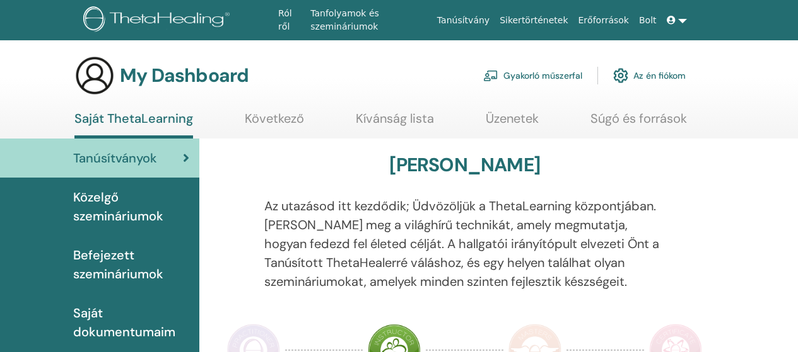 This screenshot has width=798, height=352. What do you see at coordinates (368, 20) in the screenshot?
I see `a: Tanfolyamok és szemináriumok` at bounding box center [368, 20].